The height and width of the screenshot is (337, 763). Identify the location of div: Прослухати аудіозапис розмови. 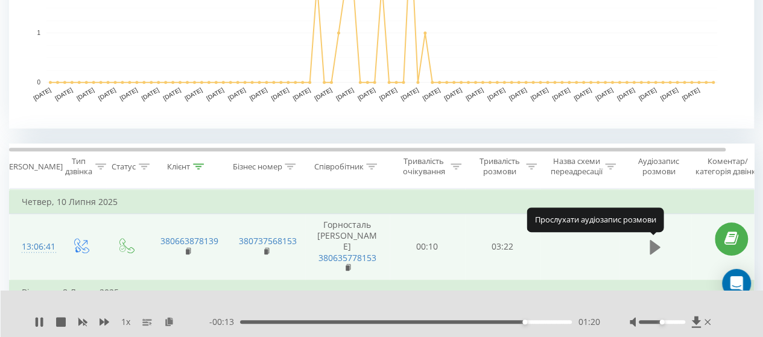
(595, 220).